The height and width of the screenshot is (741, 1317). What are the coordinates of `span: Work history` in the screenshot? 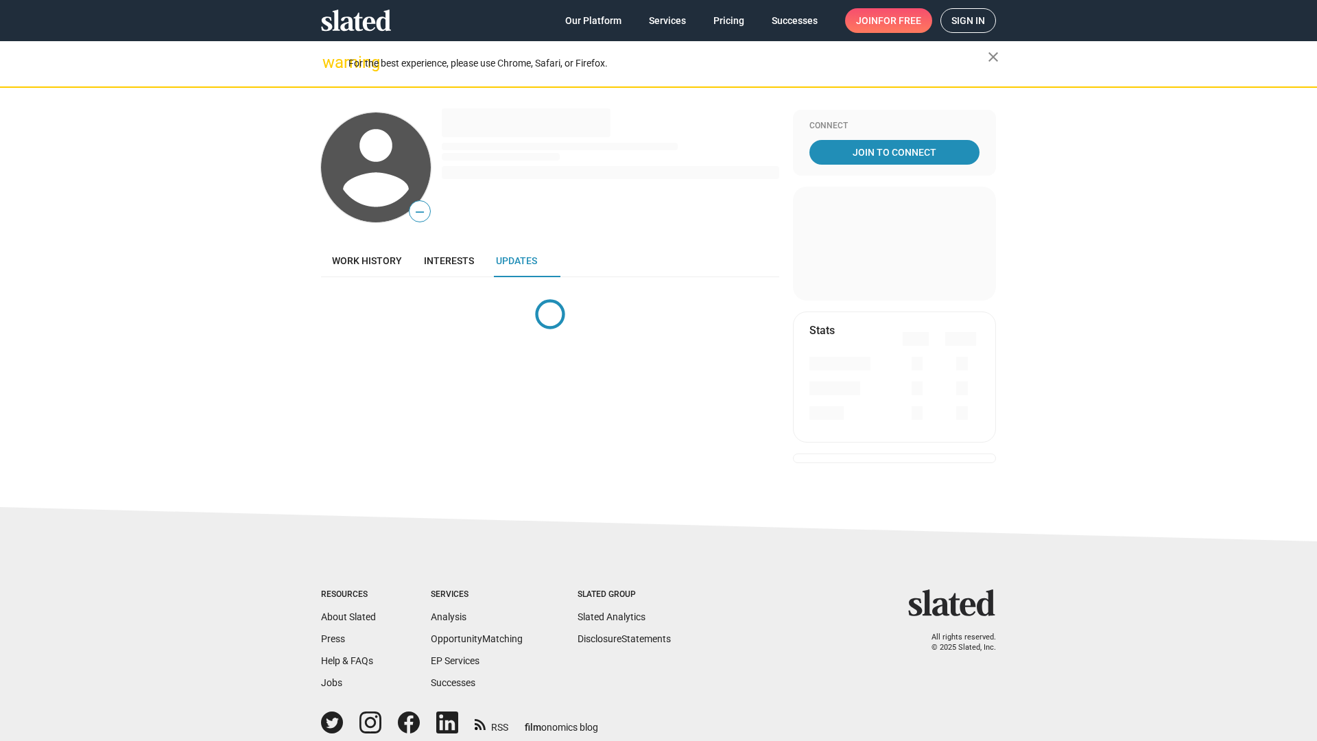 It's located at (367, 261).